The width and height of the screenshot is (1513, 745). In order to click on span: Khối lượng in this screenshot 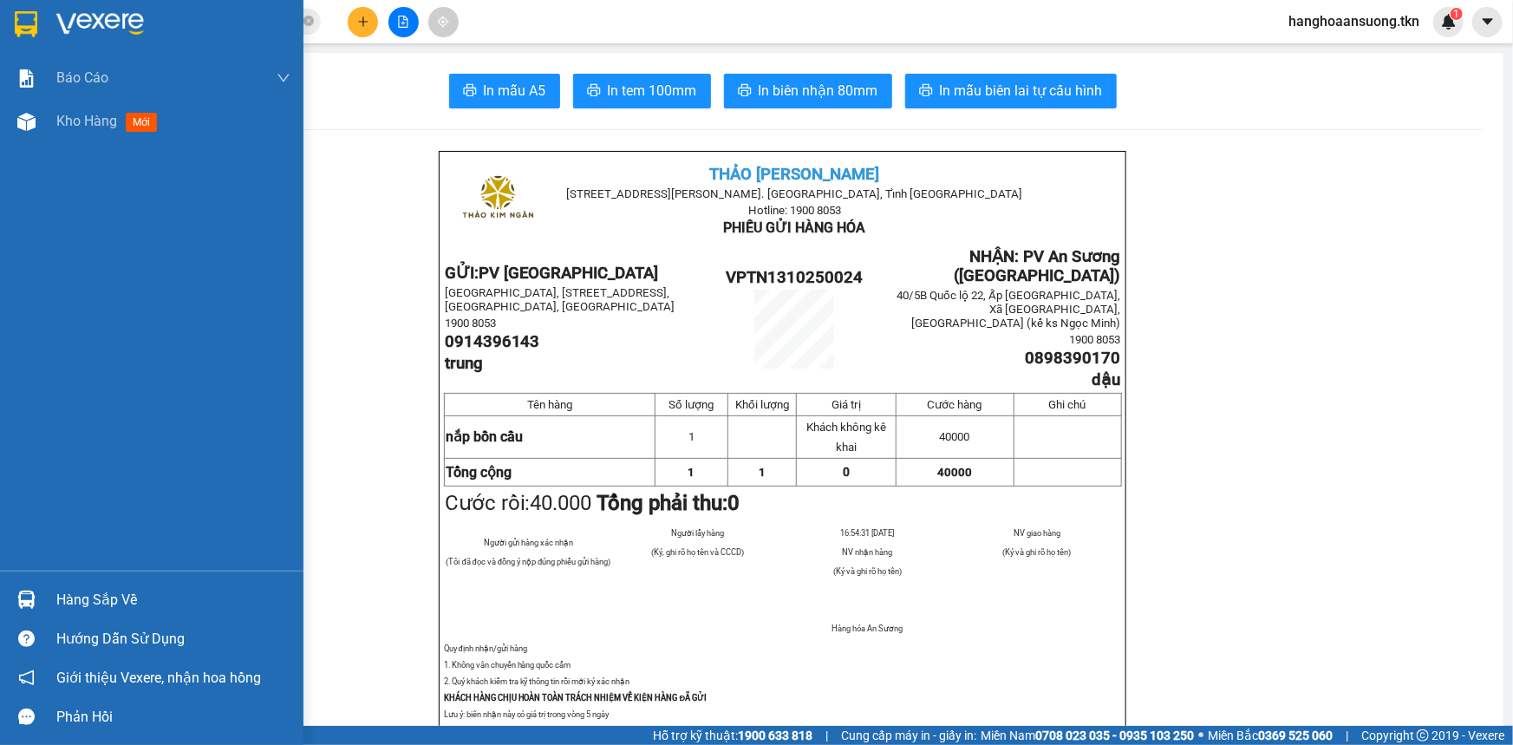, I will do `click(762, 404)`.